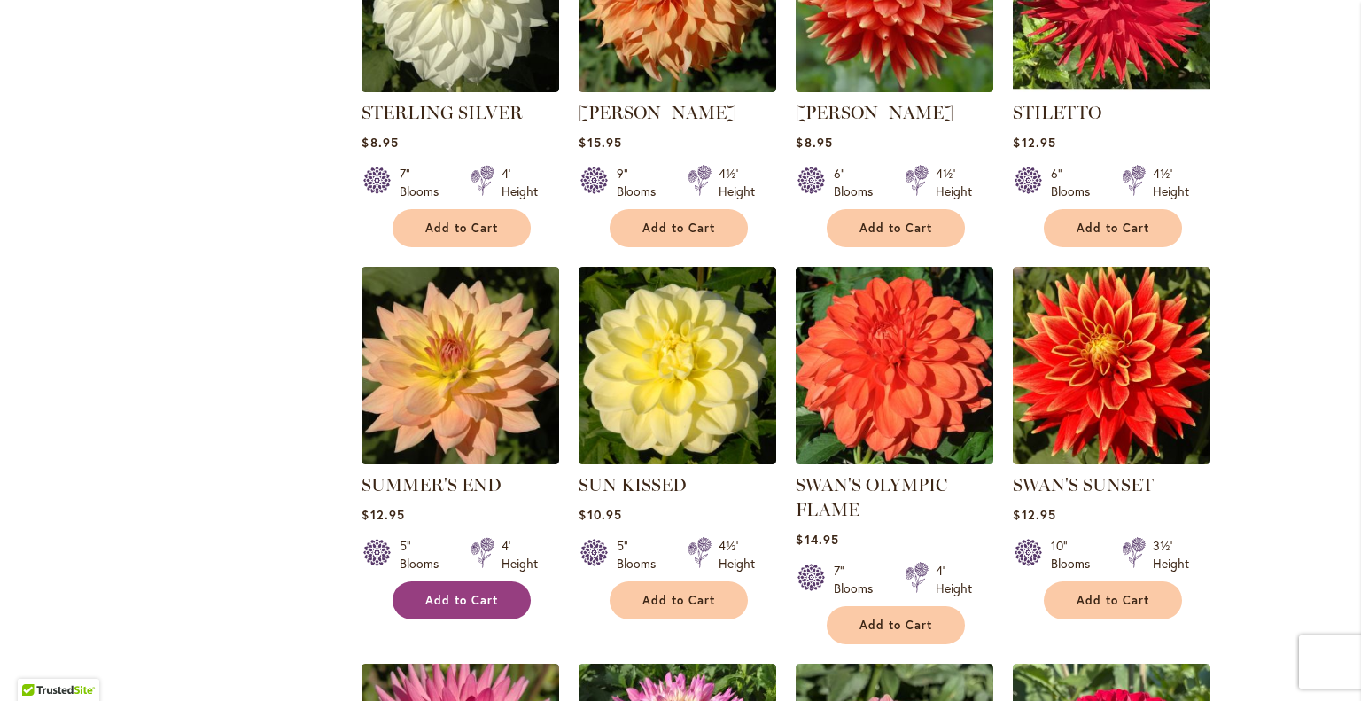  What do you see at coordinates (894, 87) in the screenshot?
I see `a: STEVEN DAVID` at bounding box center [894, 87].